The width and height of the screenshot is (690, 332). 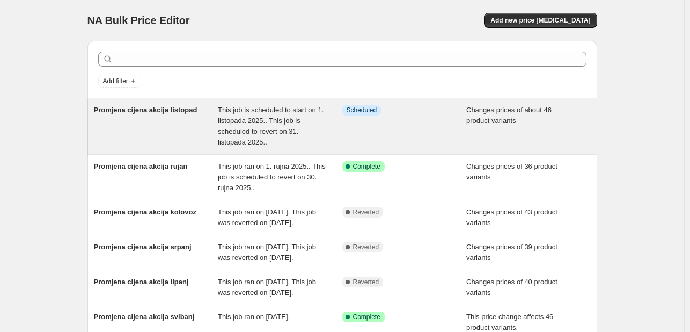 I want to click on span: Promjena cijena akcija srpanj, so click(x=143, y=246).